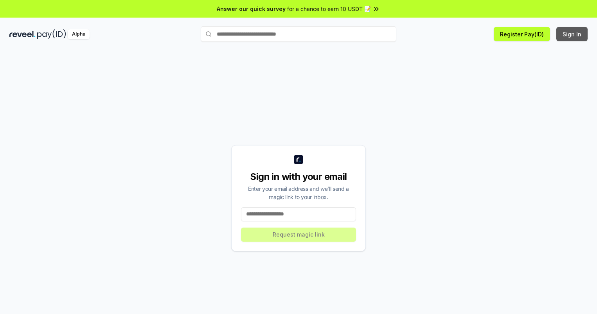  What do you see at coordinates (329, 9) in the screenshot?
I see `span: for a chance to earn 10 USDT 📝` at bounding box center [329, 9].